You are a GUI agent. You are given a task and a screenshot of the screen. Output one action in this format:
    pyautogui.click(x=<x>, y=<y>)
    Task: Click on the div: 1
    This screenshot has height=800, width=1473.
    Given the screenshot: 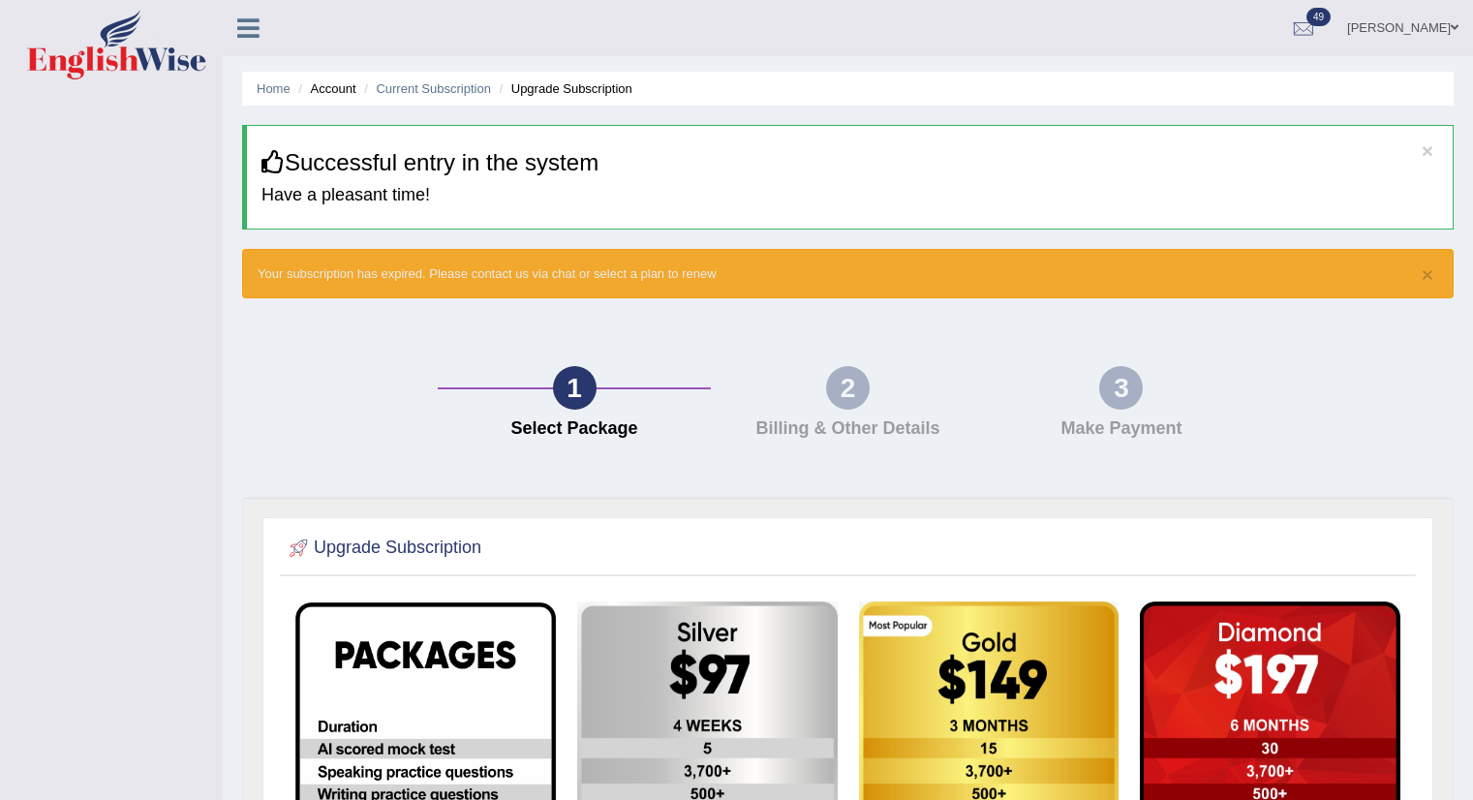 What is the action you would take?
    pyautogui.click(x=574, y=387)
    